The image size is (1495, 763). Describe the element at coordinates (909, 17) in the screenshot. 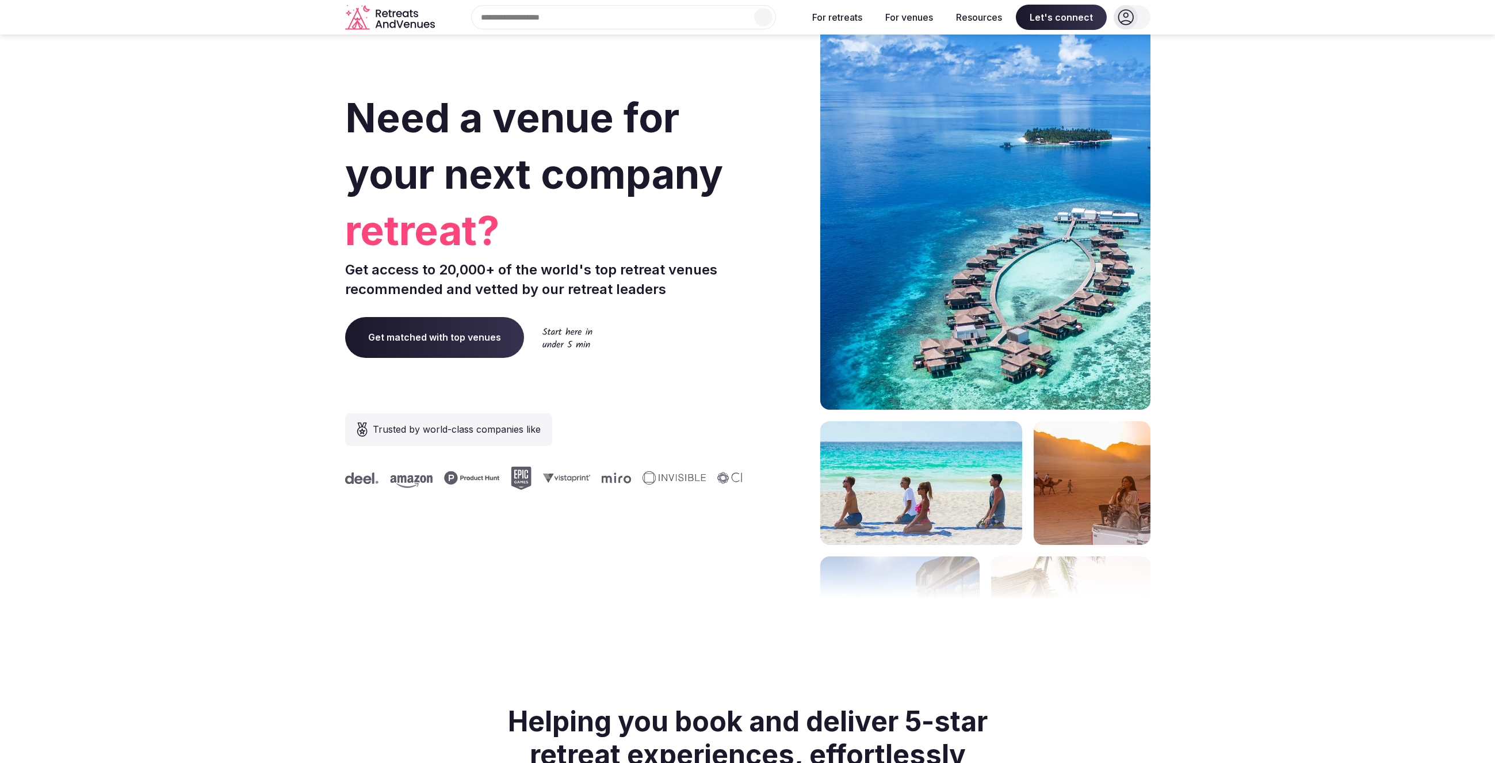

I see `button: For venues` at that location.